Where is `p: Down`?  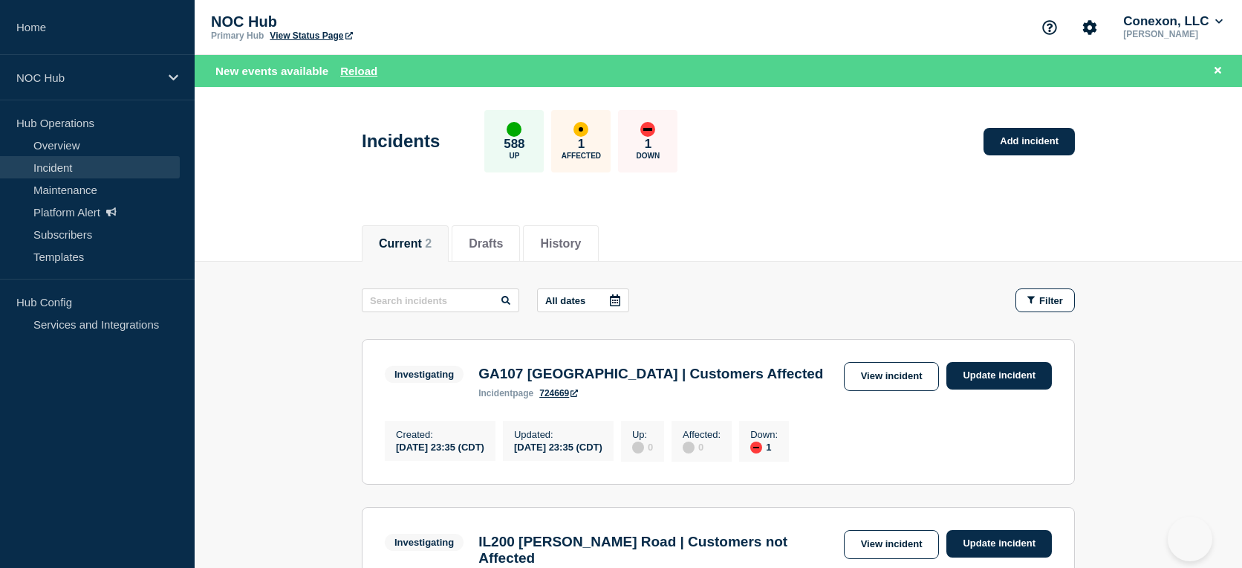 p: Down is located at coordinates (649, 155).